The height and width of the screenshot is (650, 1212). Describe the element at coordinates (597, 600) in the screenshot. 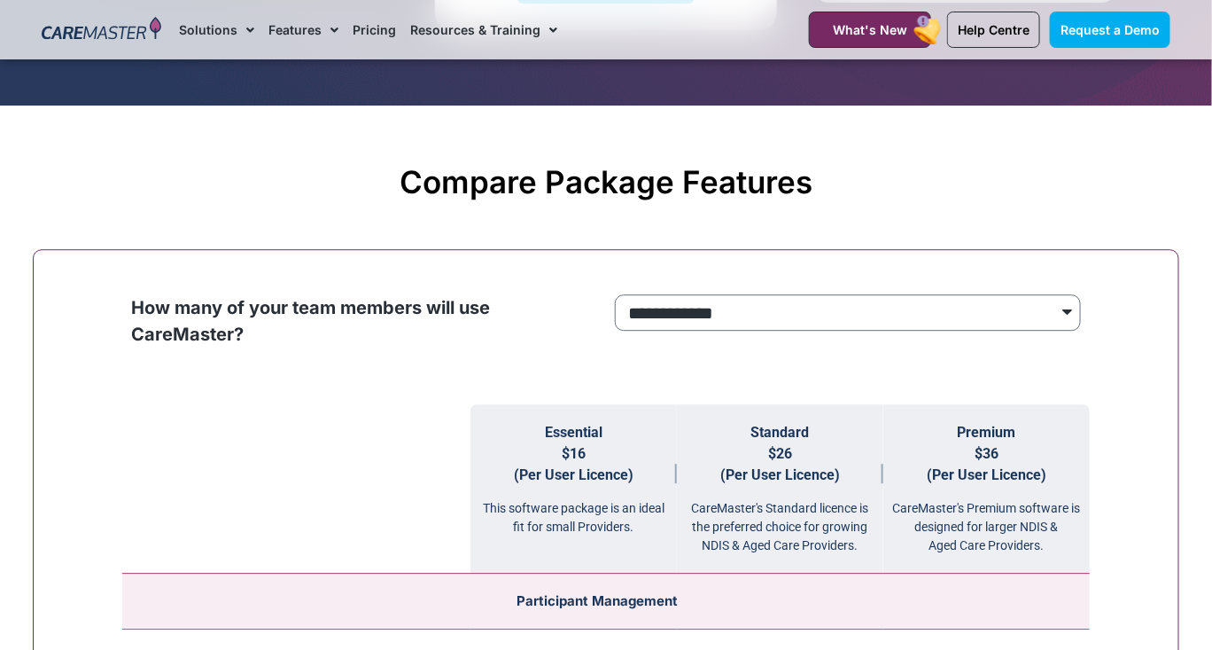

I see `span: Participant Management` at that location.